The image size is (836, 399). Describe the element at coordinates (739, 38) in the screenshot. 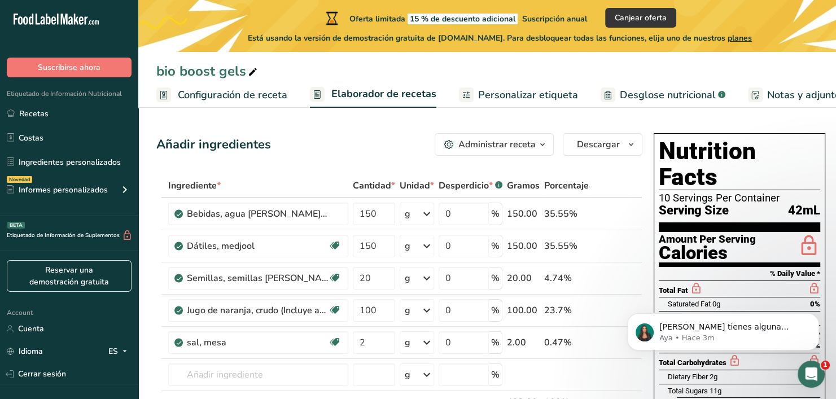

I see `span: planes` at that location.